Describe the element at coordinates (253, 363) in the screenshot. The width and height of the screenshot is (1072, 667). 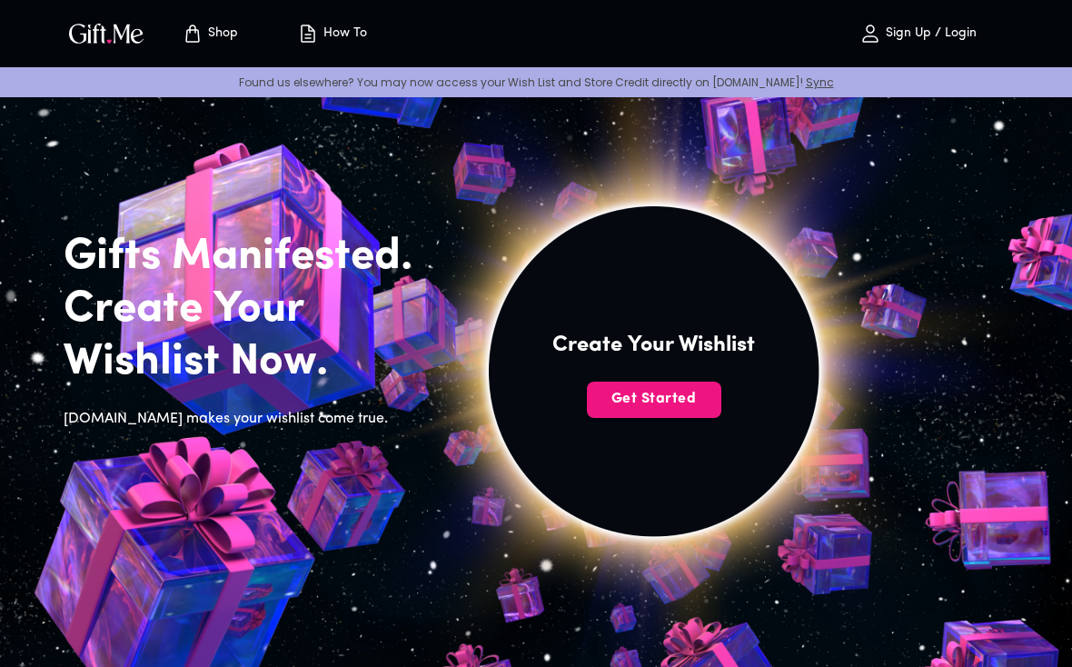
I see `h2: Wishlist Now.` at that location.